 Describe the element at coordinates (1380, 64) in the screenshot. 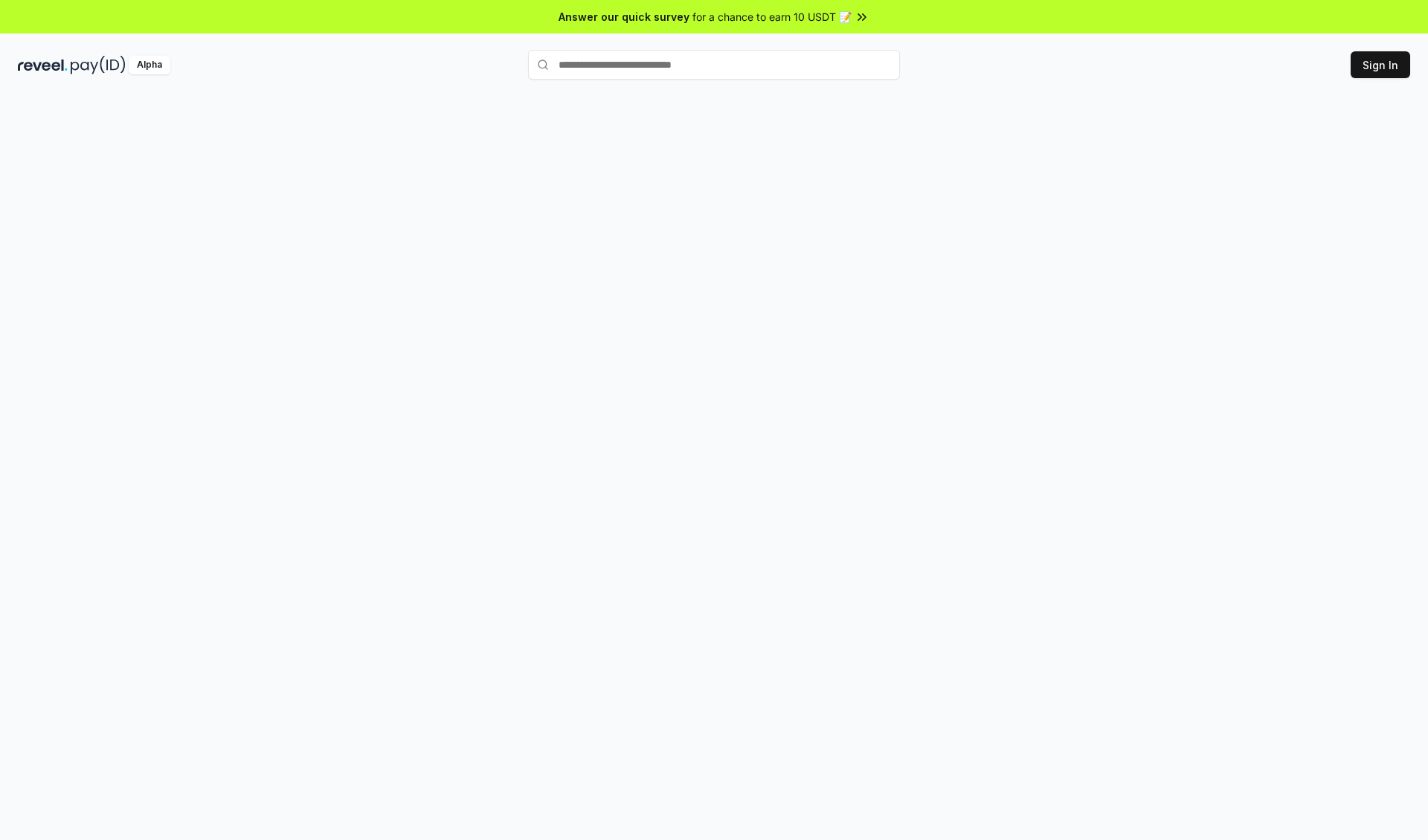

I see `button: Sign In` at that location.